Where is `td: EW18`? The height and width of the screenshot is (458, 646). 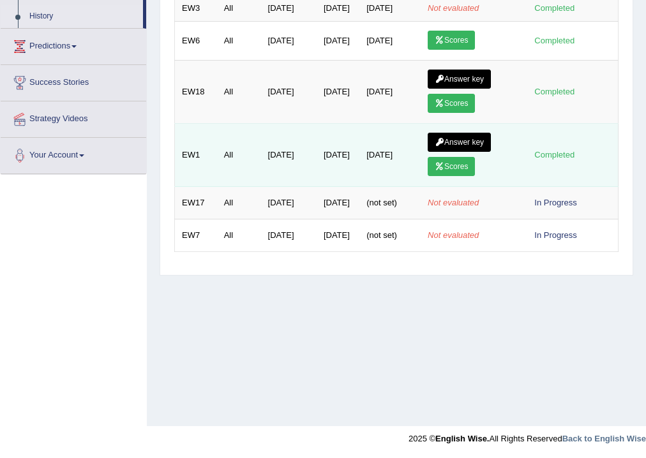 td: EW18 is located at coordinates (196, 92).